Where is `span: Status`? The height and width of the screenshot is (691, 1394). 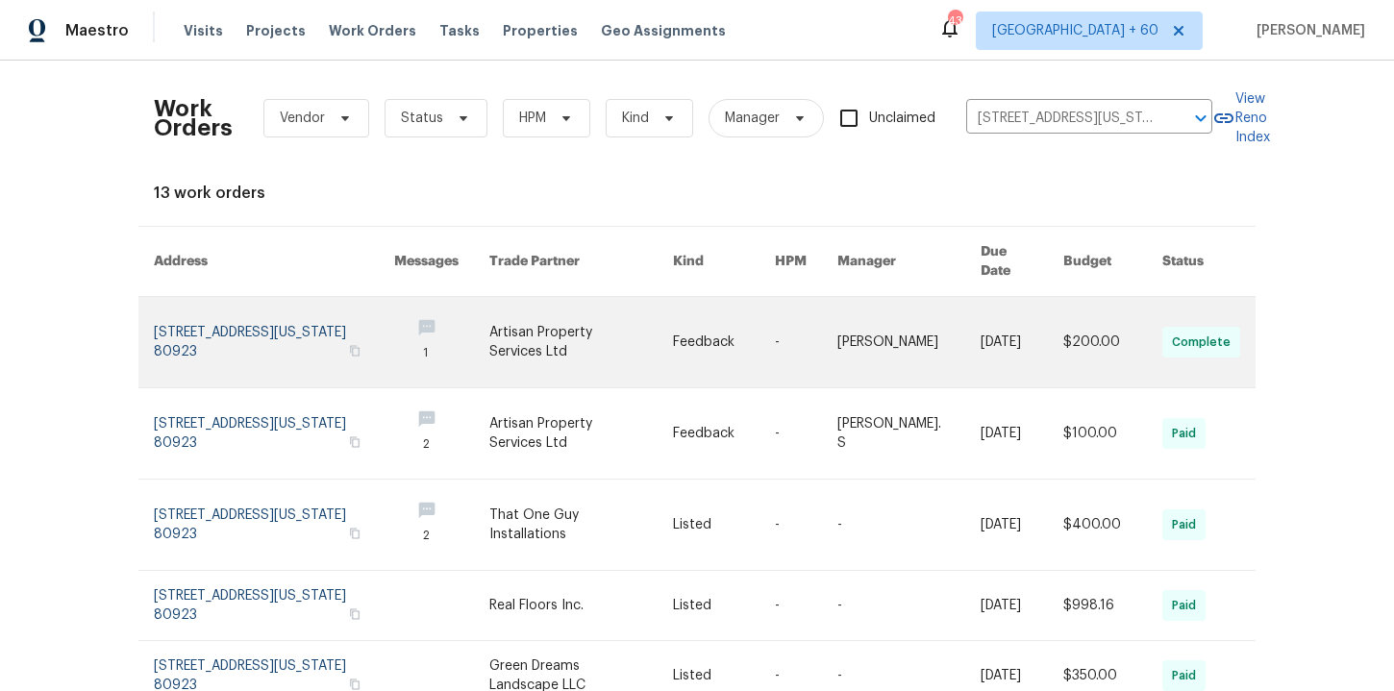 span: Status is located at coordinates (422, 118).